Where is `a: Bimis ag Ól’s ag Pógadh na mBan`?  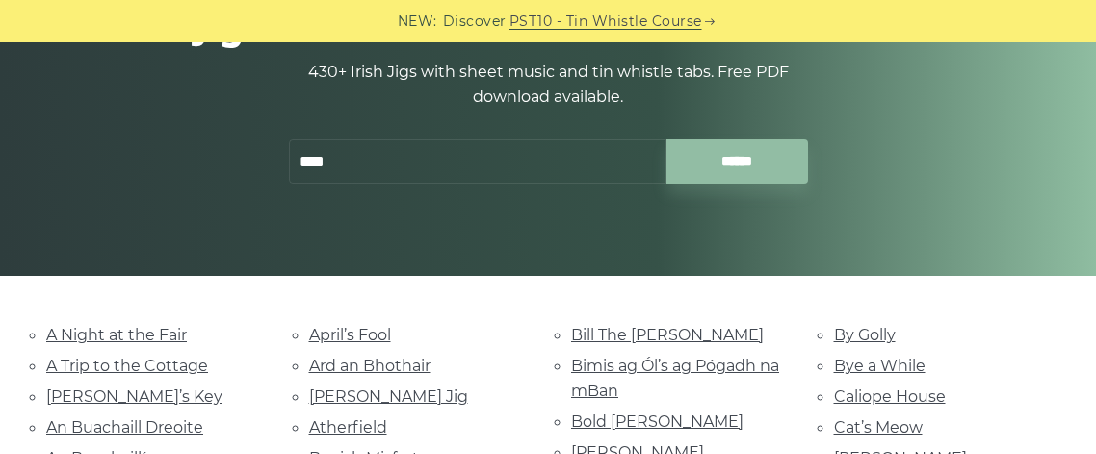
a: Bimis ag Ól’s ag Pógadh na mBan is located at coordinates (675, 378).